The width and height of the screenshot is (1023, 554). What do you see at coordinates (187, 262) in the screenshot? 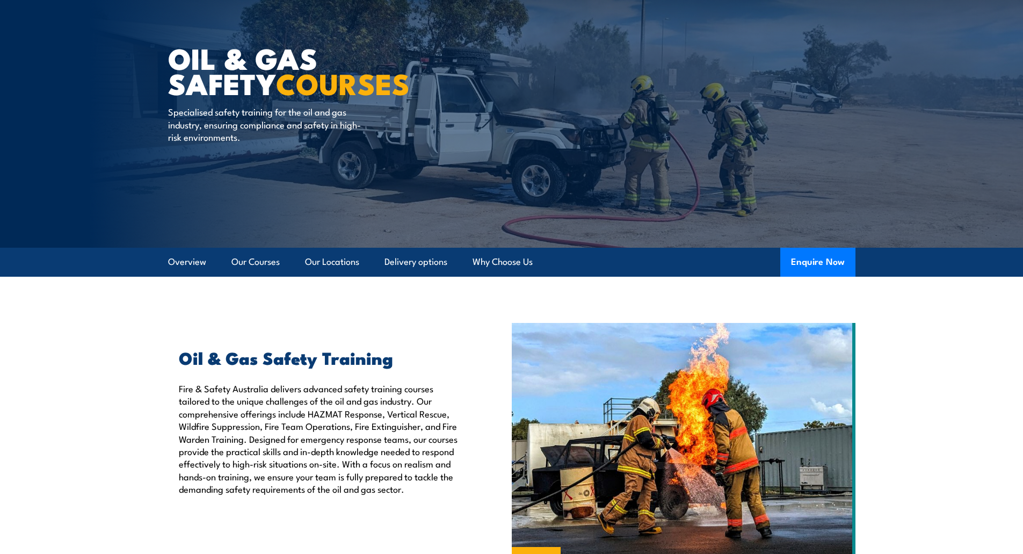
I see `a: Overview` at bounding box center [187, 262].